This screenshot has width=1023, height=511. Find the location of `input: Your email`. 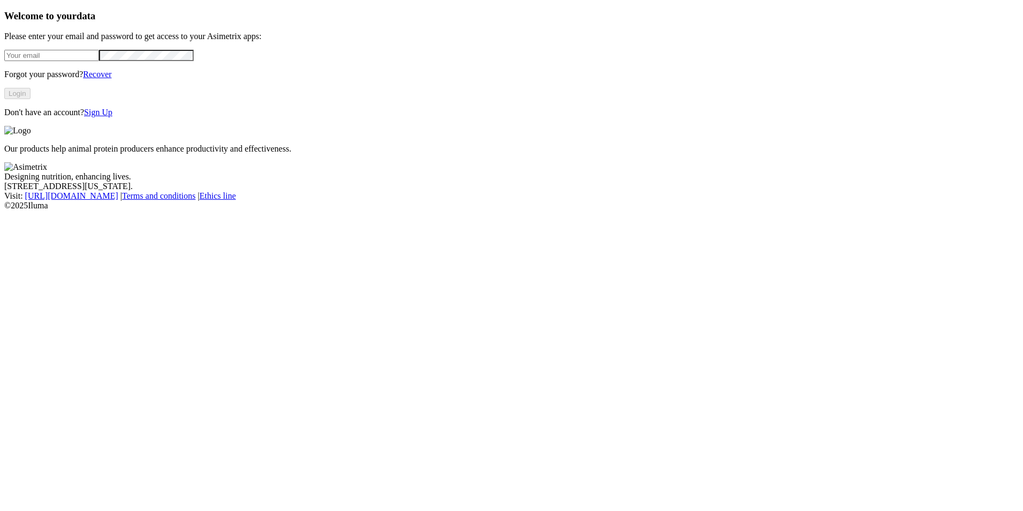

input: Your email is located at coordinates (51, 55).